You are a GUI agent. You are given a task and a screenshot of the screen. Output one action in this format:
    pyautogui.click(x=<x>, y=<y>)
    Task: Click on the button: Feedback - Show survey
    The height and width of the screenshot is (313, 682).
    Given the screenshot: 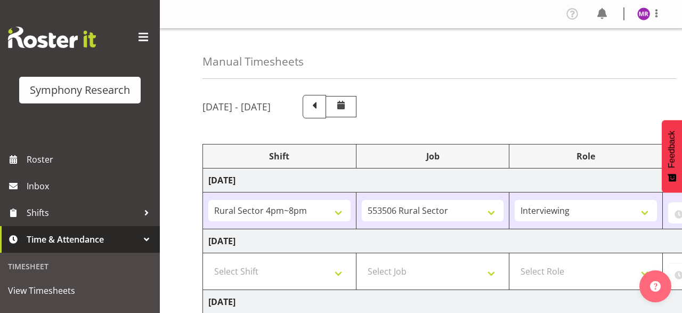 What is the action you would take?
    pyautogui.click(x=672, y=156)
    